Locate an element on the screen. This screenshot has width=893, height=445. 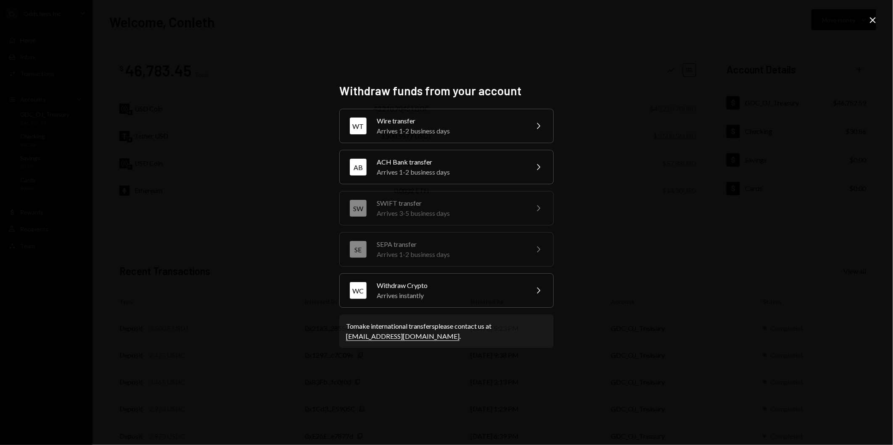
div: Arrives 3-5 business days is located at coordinates (450, 213).